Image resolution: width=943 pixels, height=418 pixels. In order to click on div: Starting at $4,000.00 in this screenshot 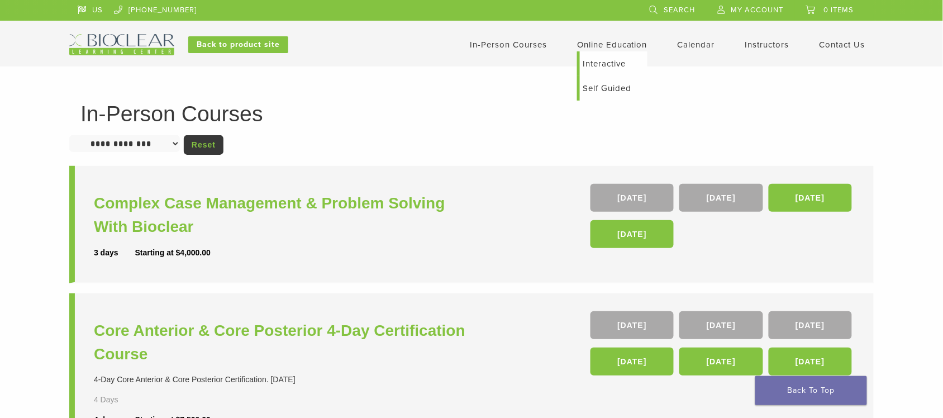, I will do `click(173, 253)`.